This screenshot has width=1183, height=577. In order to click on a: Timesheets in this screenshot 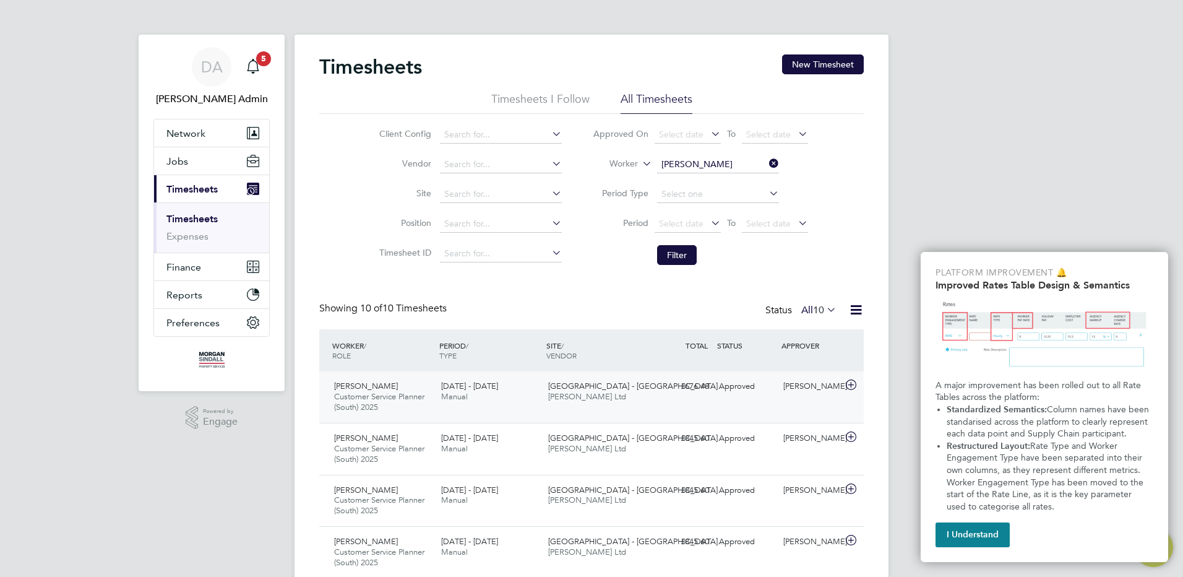, I will do `click(192, 218)`.